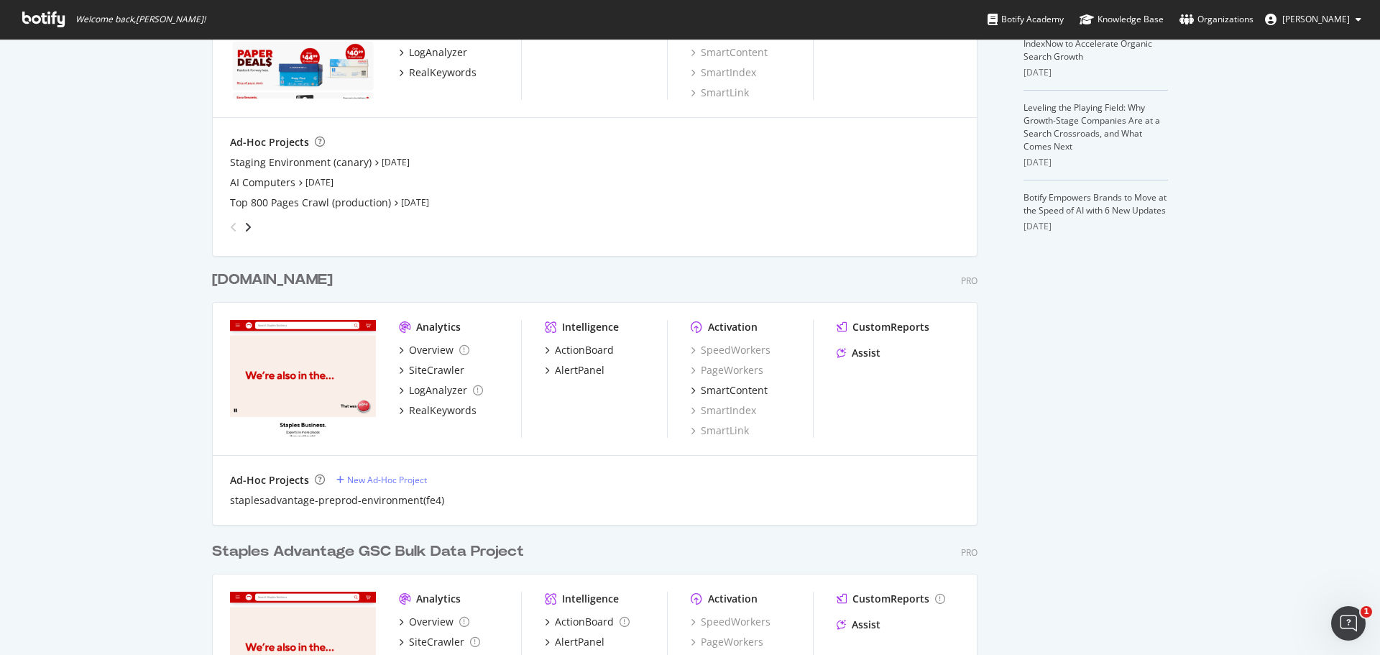  Describe the element at coordinates (1216, 19) in the screenshot. I see `div: Organizations` at that location.